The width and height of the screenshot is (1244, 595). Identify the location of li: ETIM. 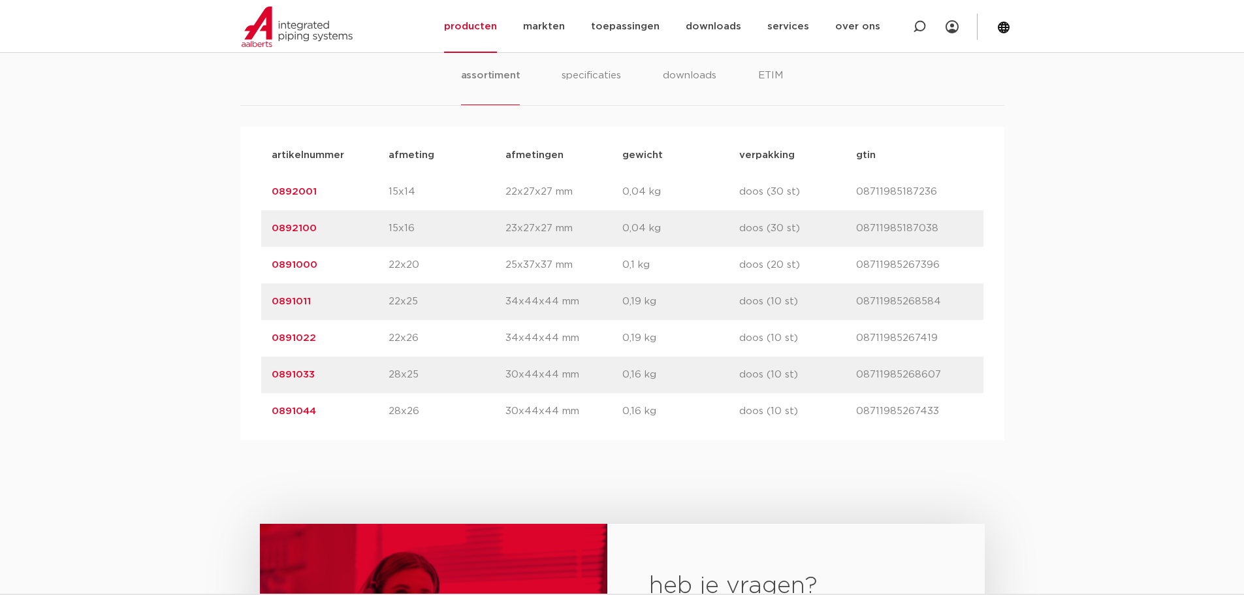
(771, 86).